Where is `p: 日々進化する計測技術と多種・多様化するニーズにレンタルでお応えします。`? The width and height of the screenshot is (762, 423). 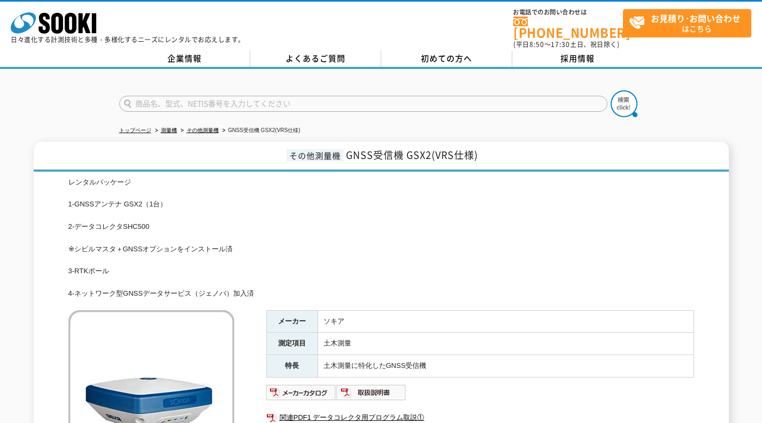
p: 日々進化する計測技術と多種・多様化するニーズにレンタルでお応えします。 is located at coordinates (128, 40).